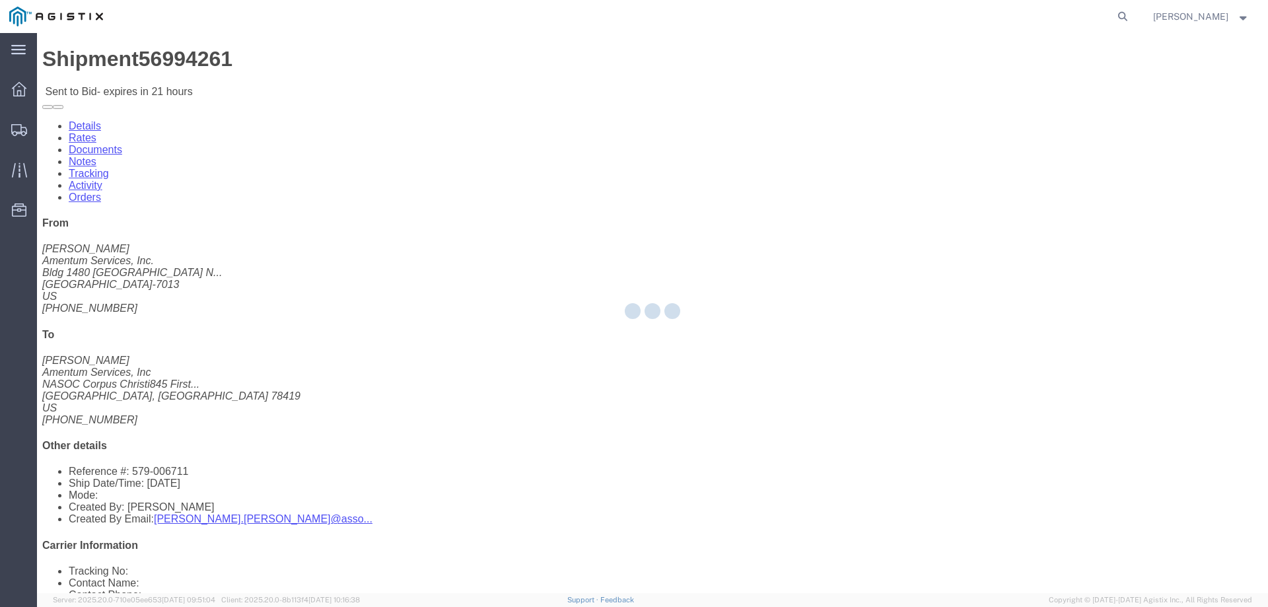 Image resolution: width=1268 pixels, height=607 pixels. Describe the element at coordinates (291, 600) in the screenshot. I see `span: Client: 2025.20.0-8b113f4` at that location.